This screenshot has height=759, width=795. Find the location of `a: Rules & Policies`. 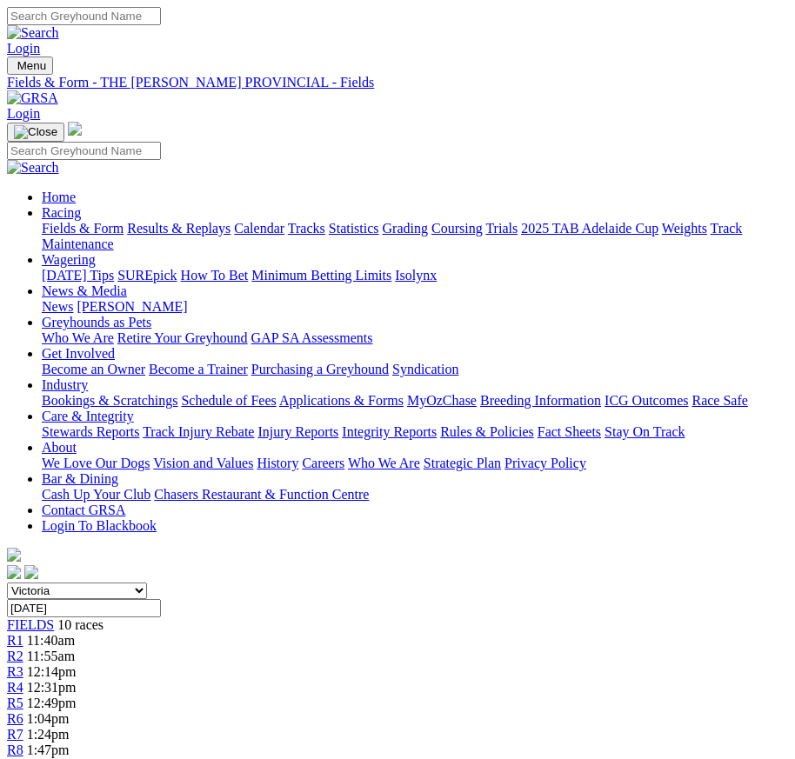

a: Rules & Policies is located at coordinates (487, 431).